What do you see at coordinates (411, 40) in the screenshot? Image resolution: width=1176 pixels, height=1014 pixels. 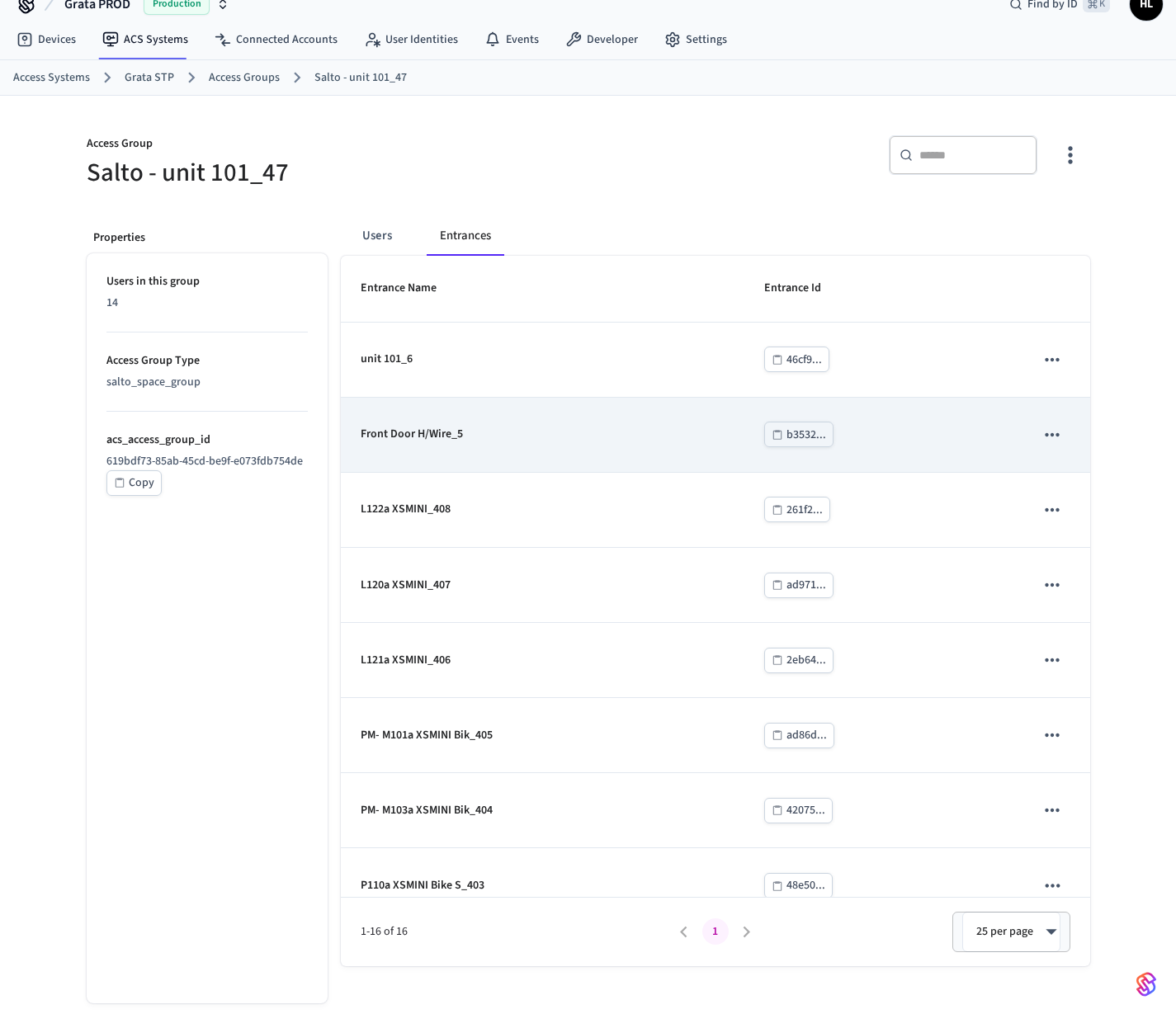 I see `a: User Identities` at bounding box center [411, 40].